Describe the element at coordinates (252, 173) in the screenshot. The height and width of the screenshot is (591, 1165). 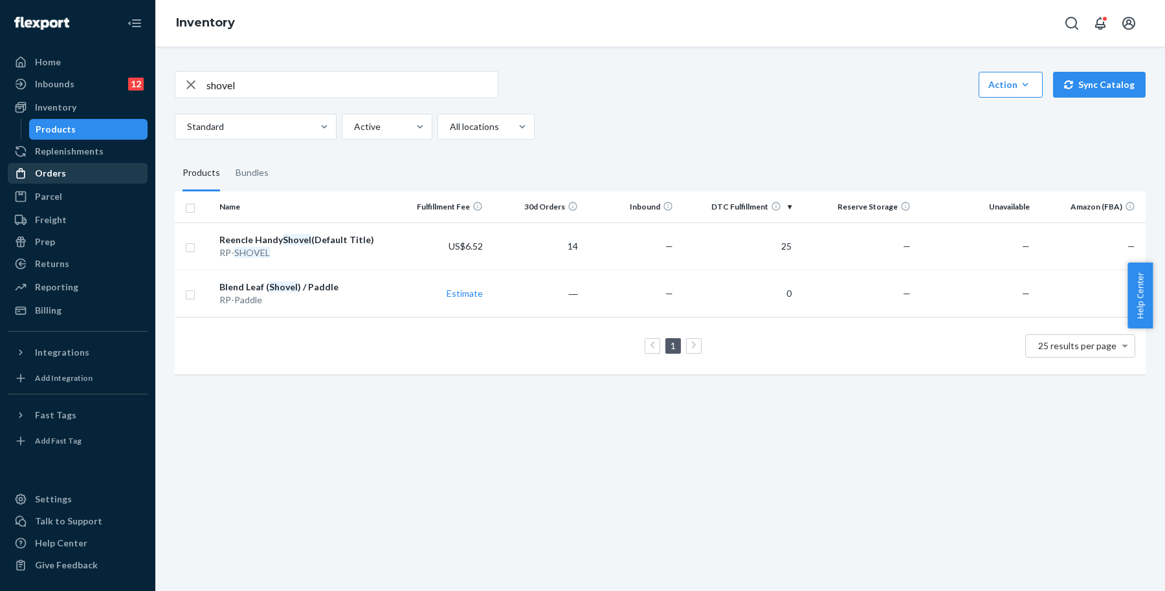
I see `div: Bundles` at that location.